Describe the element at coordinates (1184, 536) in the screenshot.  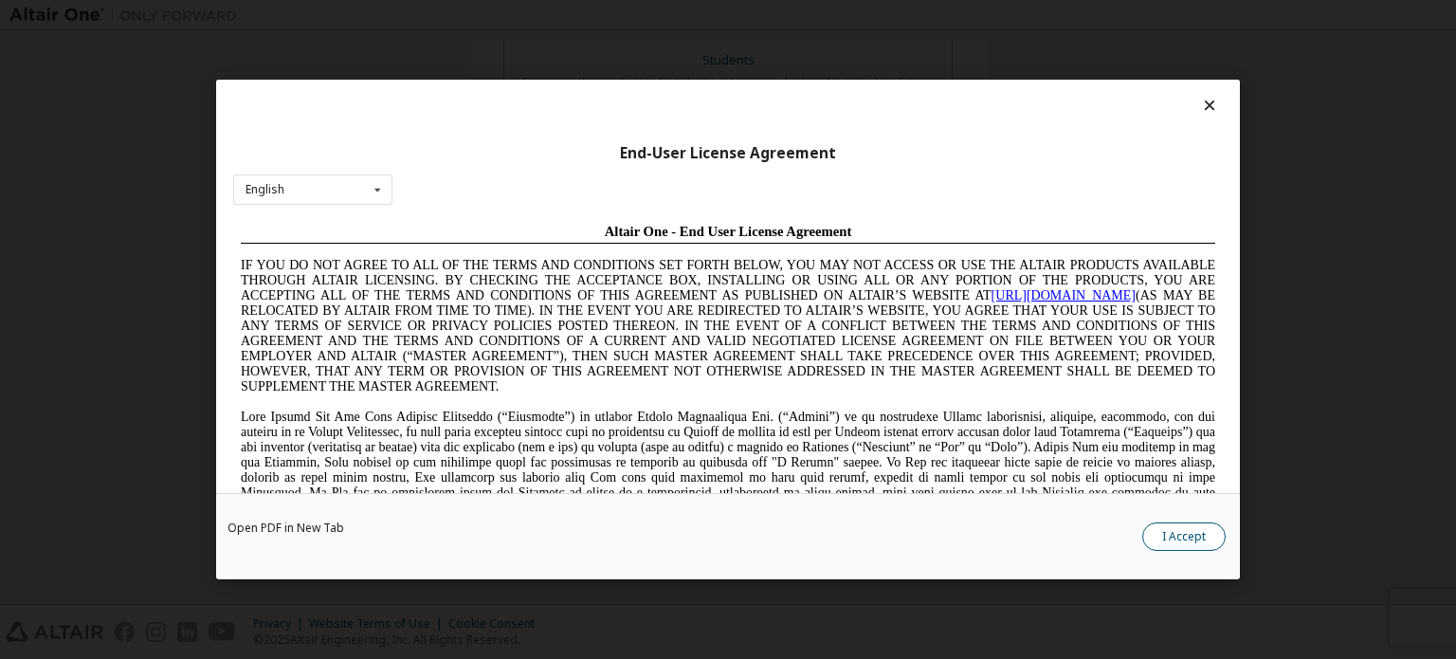
I see `button: I Accept` at that location.